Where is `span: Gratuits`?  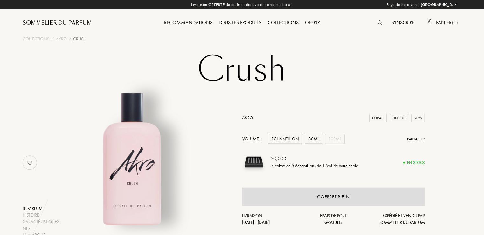
span: Gratuits is located at coordinates (334, 222).